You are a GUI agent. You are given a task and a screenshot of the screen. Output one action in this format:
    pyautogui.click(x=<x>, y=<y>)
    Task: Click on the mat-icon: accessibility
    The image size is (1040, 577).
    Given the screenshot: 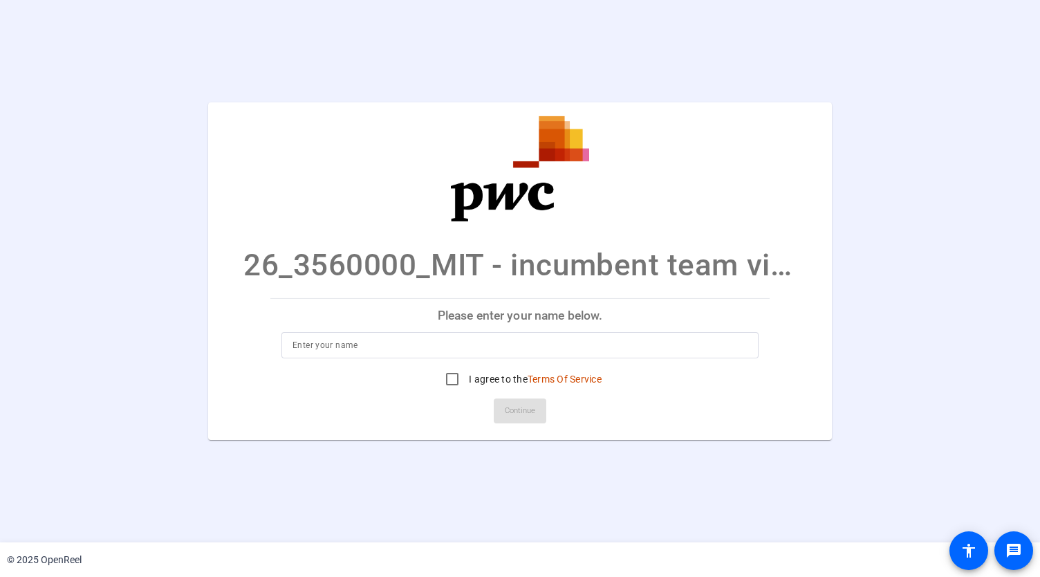 What is the action you would take?
    pyautogui.click(x=968, y=550)
    